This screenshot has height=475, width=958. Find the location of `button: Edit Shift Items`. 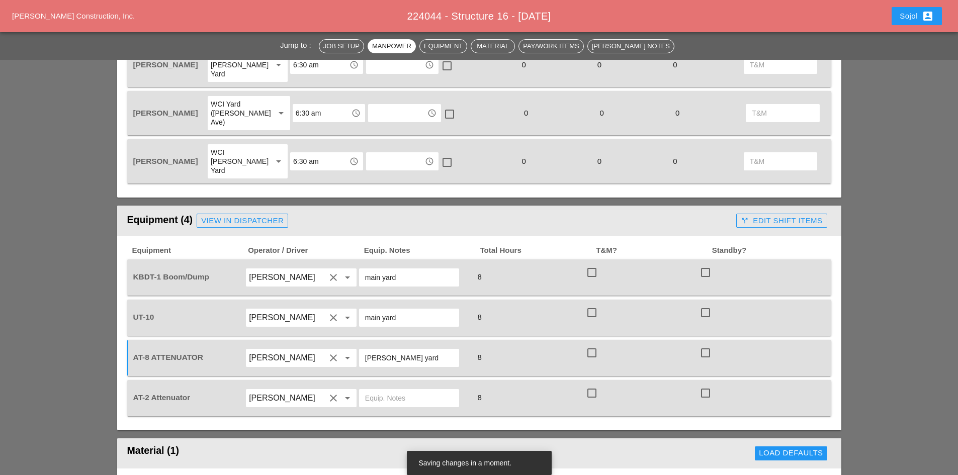

button: Edit Shift Items is located at coordinates (782, 221).